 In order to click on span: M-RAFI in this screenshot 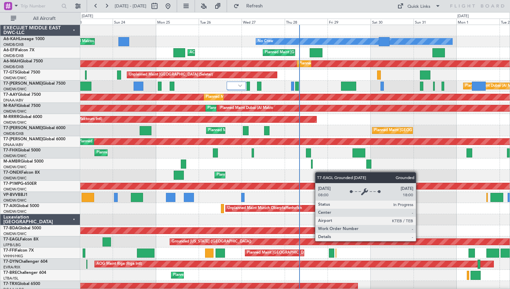, I will do `click(10, 106)`.